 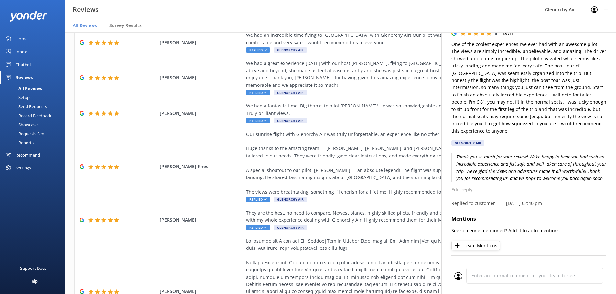 I want to click on div: They are the best, no need to compare. Newest planes, highly skilled pilots, friendly and profess..., so click(x=393, y=217).